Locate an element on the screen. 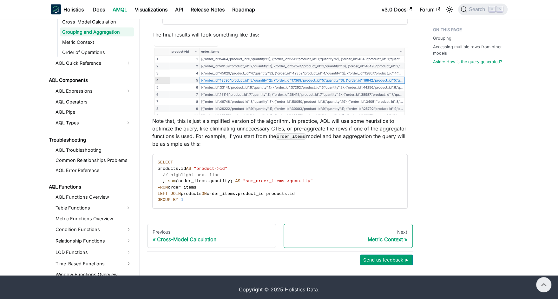 This screenshot has width=558, height=299. code: order_items is located at coordinates (291, 136).